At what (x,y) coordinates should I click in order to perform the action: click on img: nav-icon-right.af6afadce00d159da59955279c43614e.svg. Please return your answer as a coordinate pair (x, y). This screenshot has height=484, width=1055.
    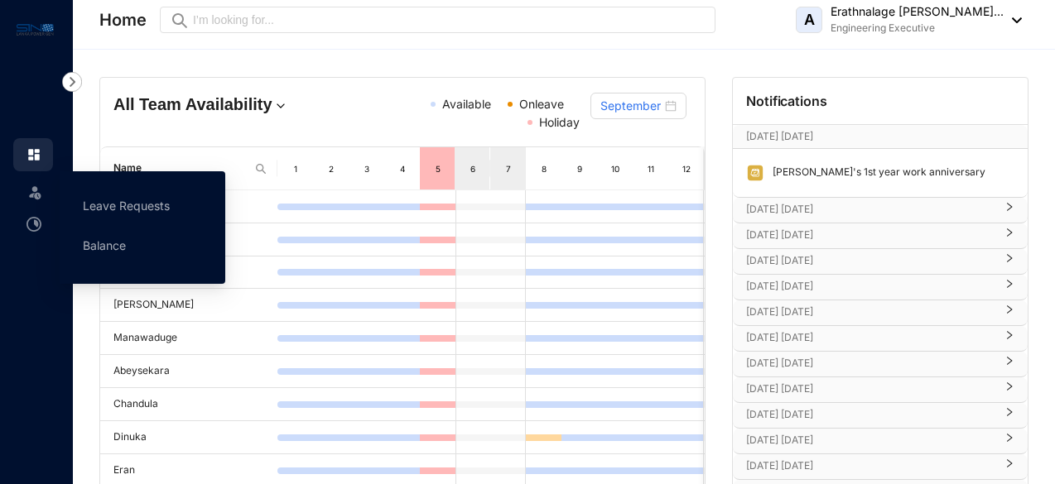
    Looking at the image, I should click on (72, 82).